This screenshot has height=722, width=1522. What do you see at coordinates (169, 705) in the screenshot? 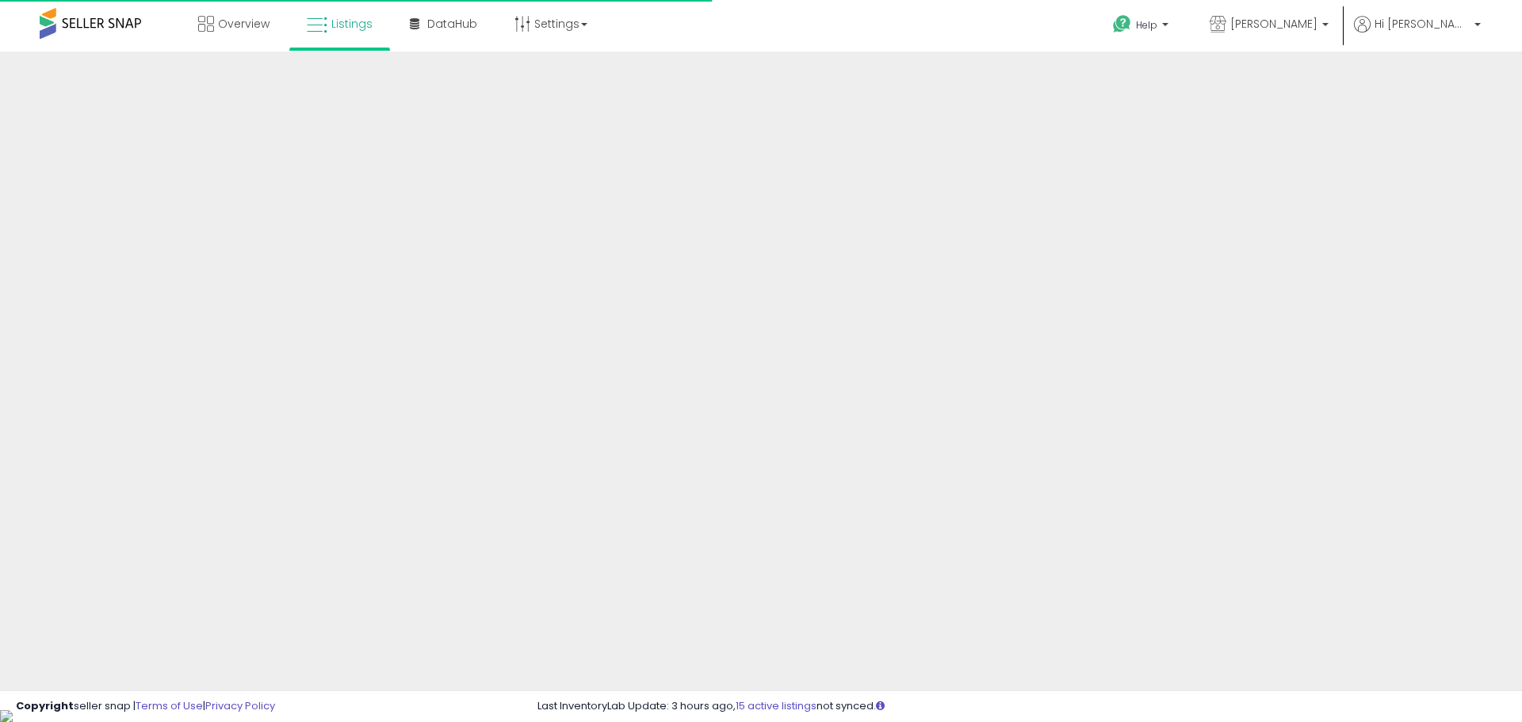
I see `a: Terms of Use` at bounding box center [169, 705].